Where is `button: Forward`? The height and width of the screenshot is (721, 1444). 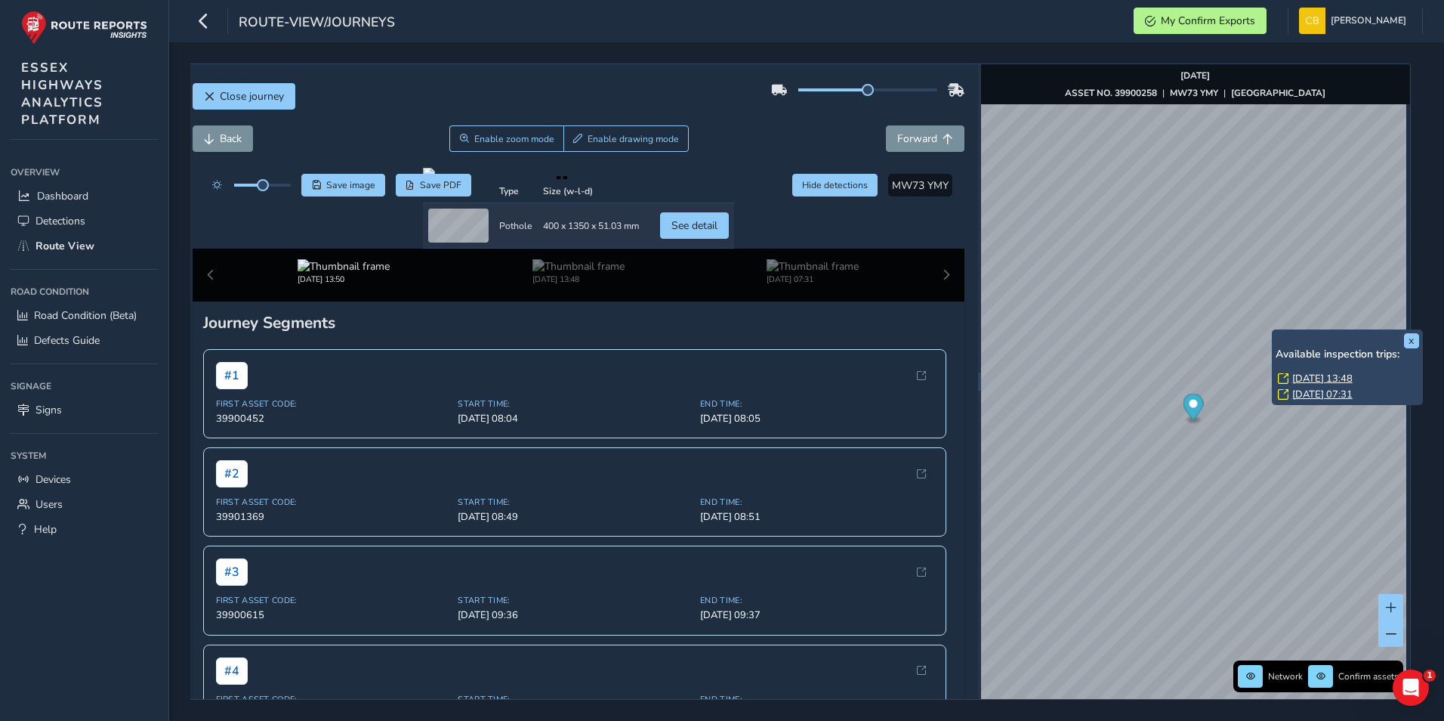
button: Forward is located at coordinates (925, 138).